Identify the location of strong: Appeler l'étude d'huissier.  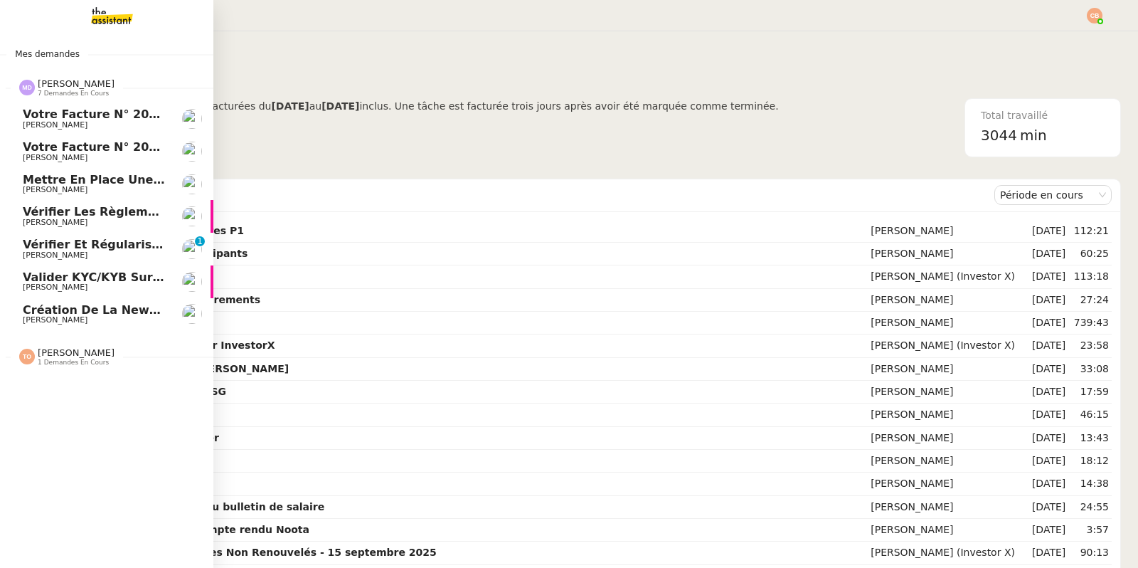
(147, 437).